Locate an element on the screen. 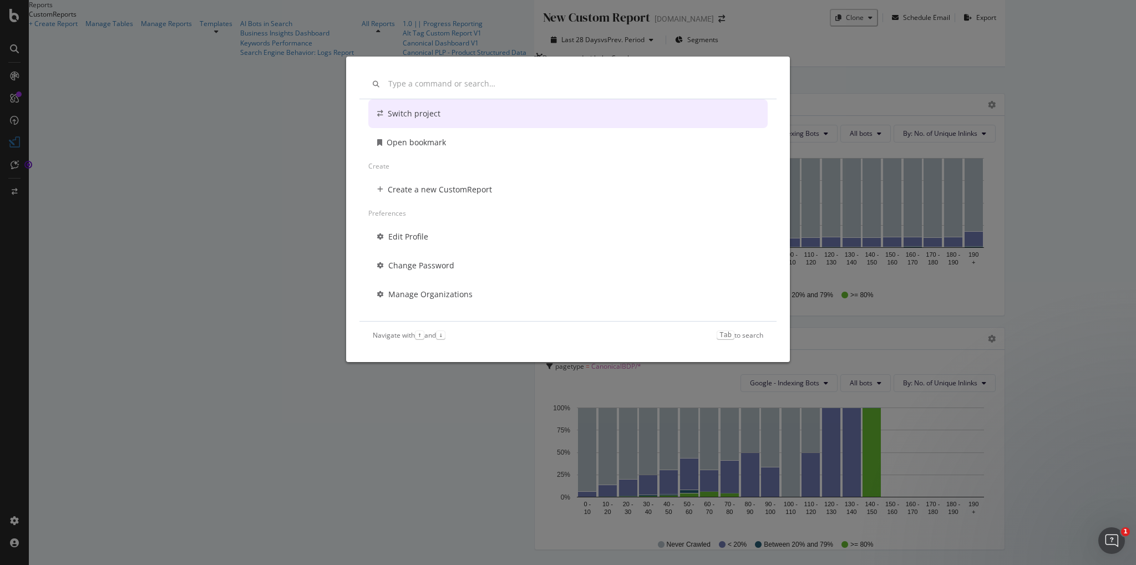  div: Open bookmark is located at coordinates (416, 143).